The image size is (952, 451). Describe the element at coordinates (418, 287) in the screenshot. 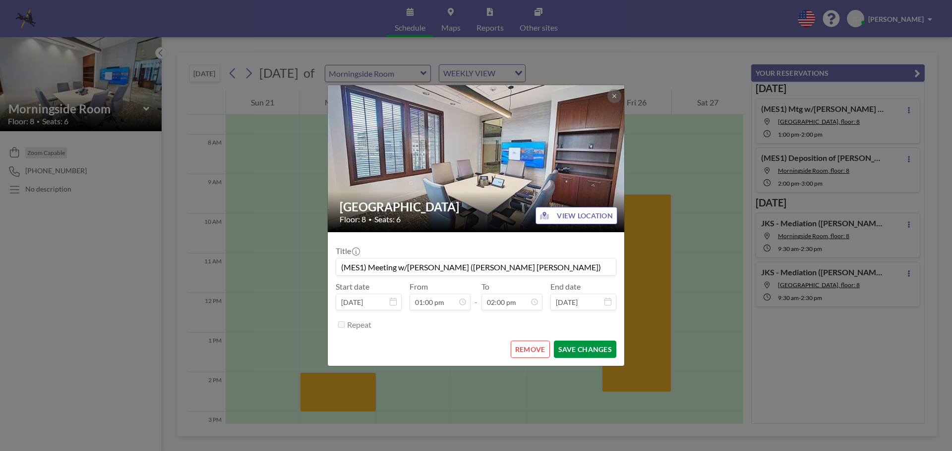

I see `label: From` at that location.